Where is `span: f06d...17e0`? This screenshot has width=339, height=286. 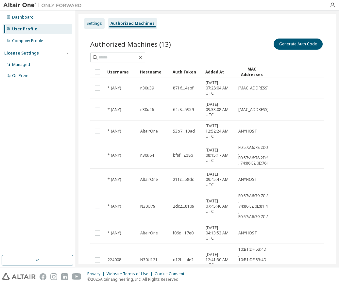 span: f06d...17e0 is located at coordinates (183, 233).